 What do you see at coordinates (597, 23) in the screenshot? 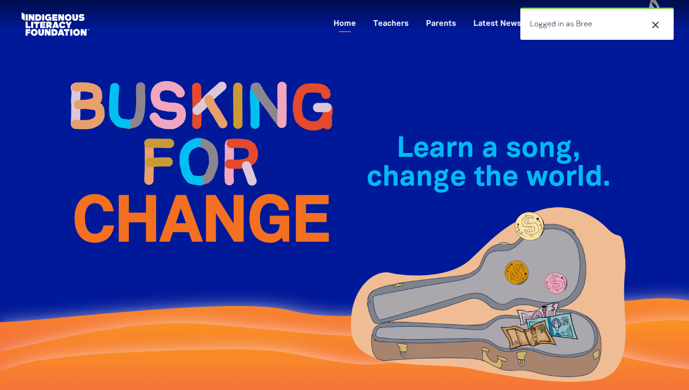
I see `div: Logged in as Bree` at bounding box center [597, 23].